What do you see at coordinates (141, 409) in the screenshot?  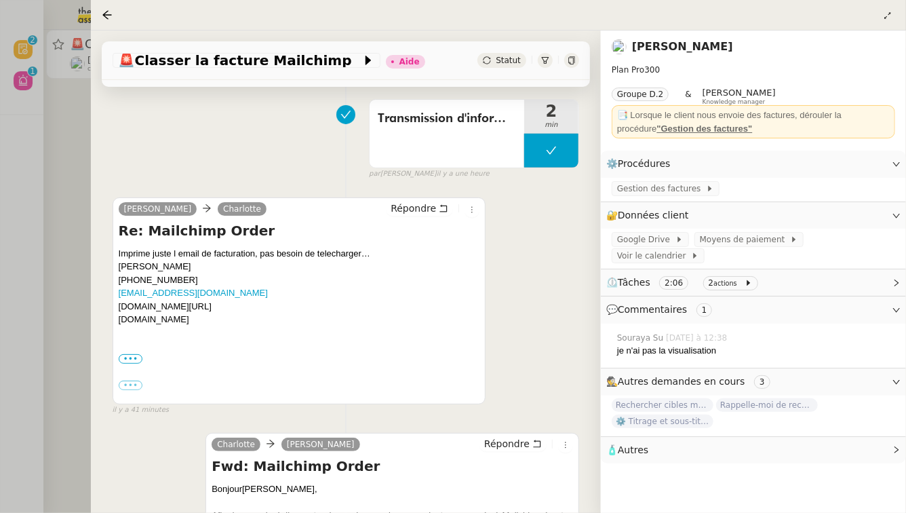 I see `span: il y a 41 minutes` at bounding box center [141, 409].